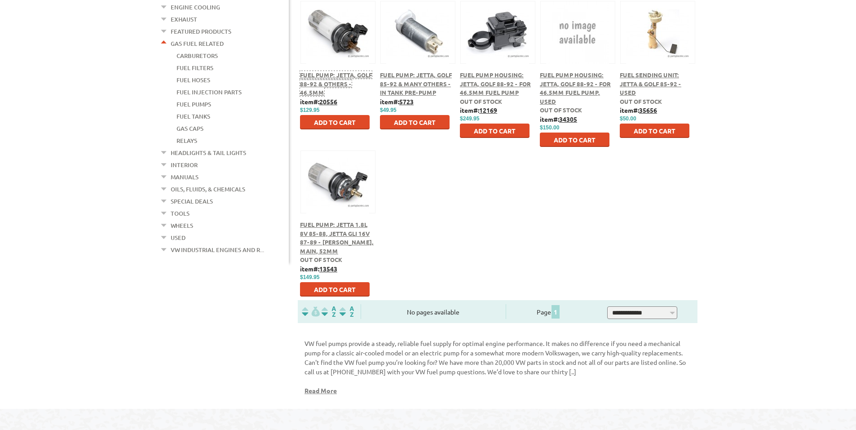  I want to click on a: Relays, so click(187, 141).